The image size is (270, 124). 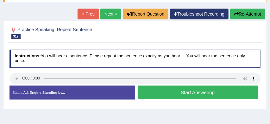 I want to click on strong: A.I. Engine Standing by..., so click(x=44, y=92).